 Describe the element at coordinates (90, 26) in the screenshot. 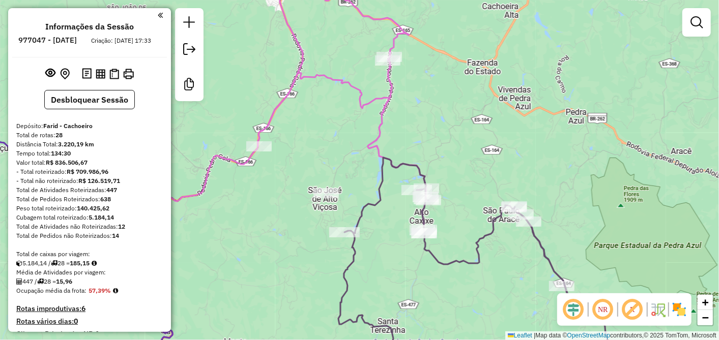

I see `h4: Informações da Sessão` at that location.